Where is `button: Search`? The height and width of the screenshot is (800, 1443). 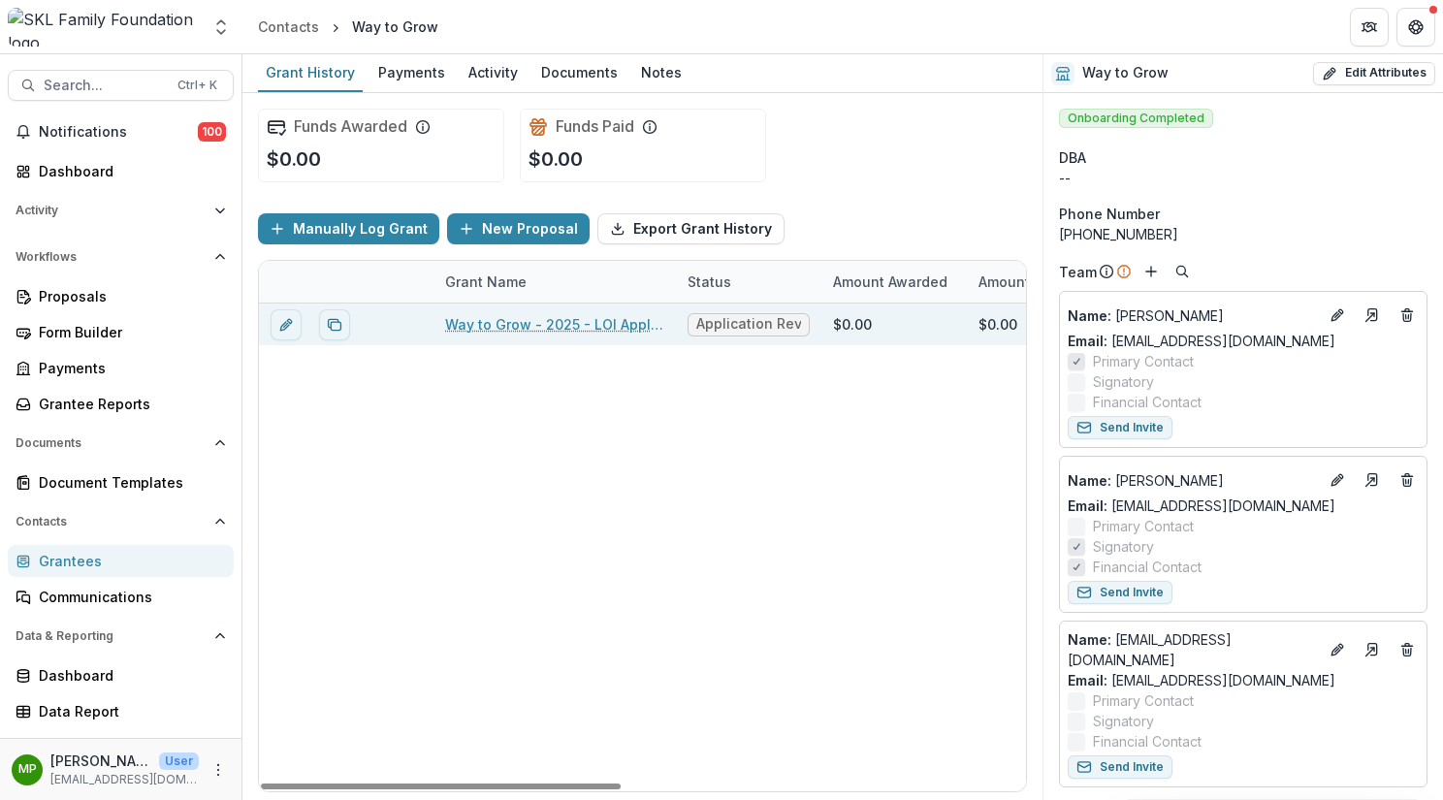 button: Search is located at coordinates (1182, 271).